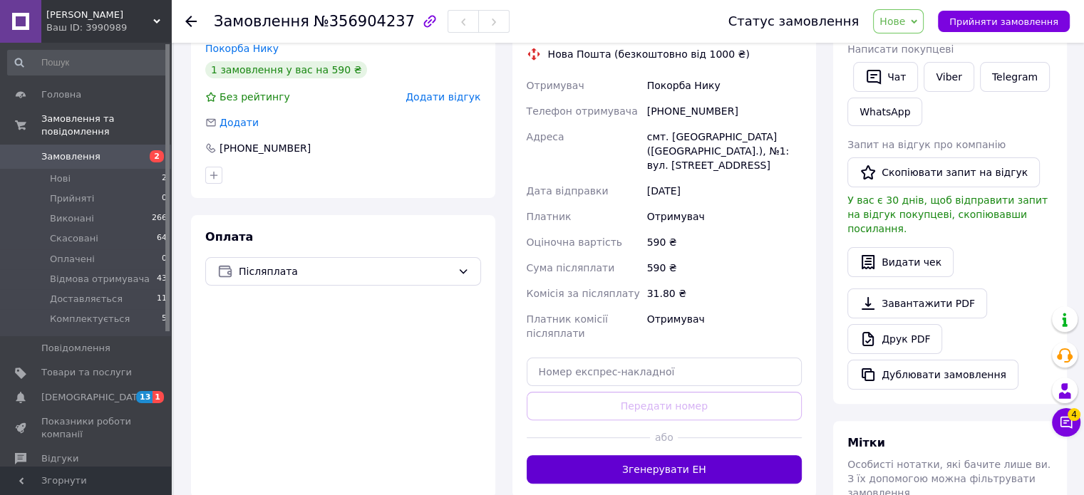 The image size is (1084, 495). What do you see at coordinates (866, 443) in the screenshot?
I see `span: Мітки` at bounding box center [866, 443].